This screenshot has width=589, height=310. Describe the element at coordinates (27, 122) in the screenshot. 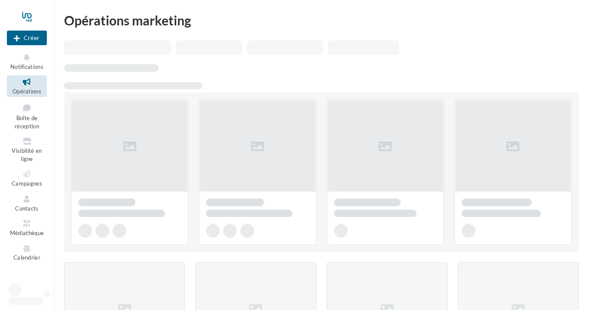

I see `span: Boîte de réception` at that location.